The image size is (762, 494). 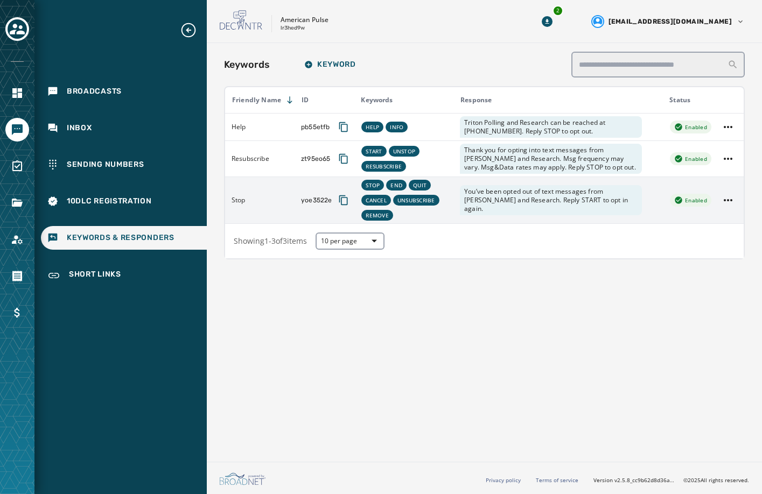 What do you see at coordinates (350, 241) in the screenshot?
I see `span: 10 per page` at bounding box center [350, 241].